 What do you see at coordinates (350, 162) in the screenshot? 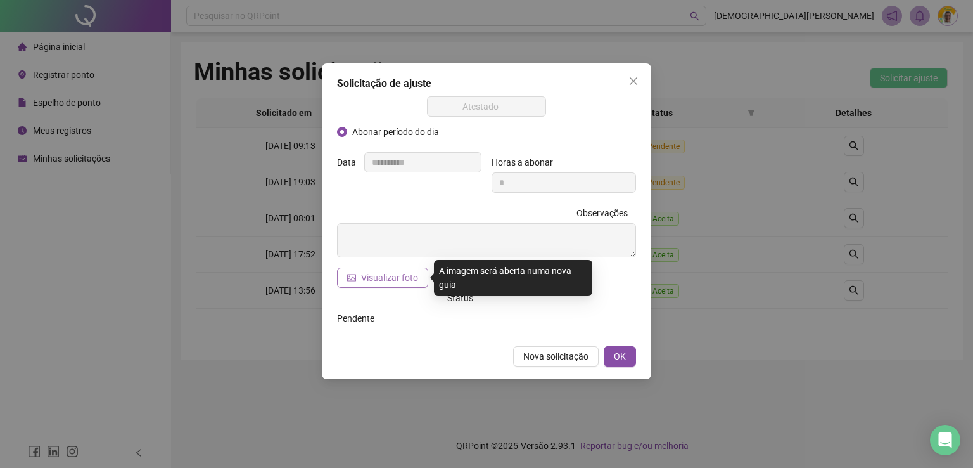
I see `label: Data` at bounding box center [350, 162].